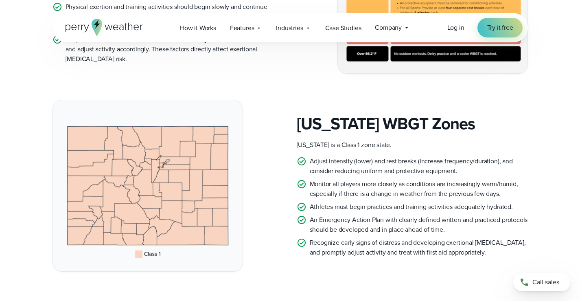  What do you see at coordinates (500, 28) in the screenshot?
I see `a: Try it free` at bounding box center [500, 28].